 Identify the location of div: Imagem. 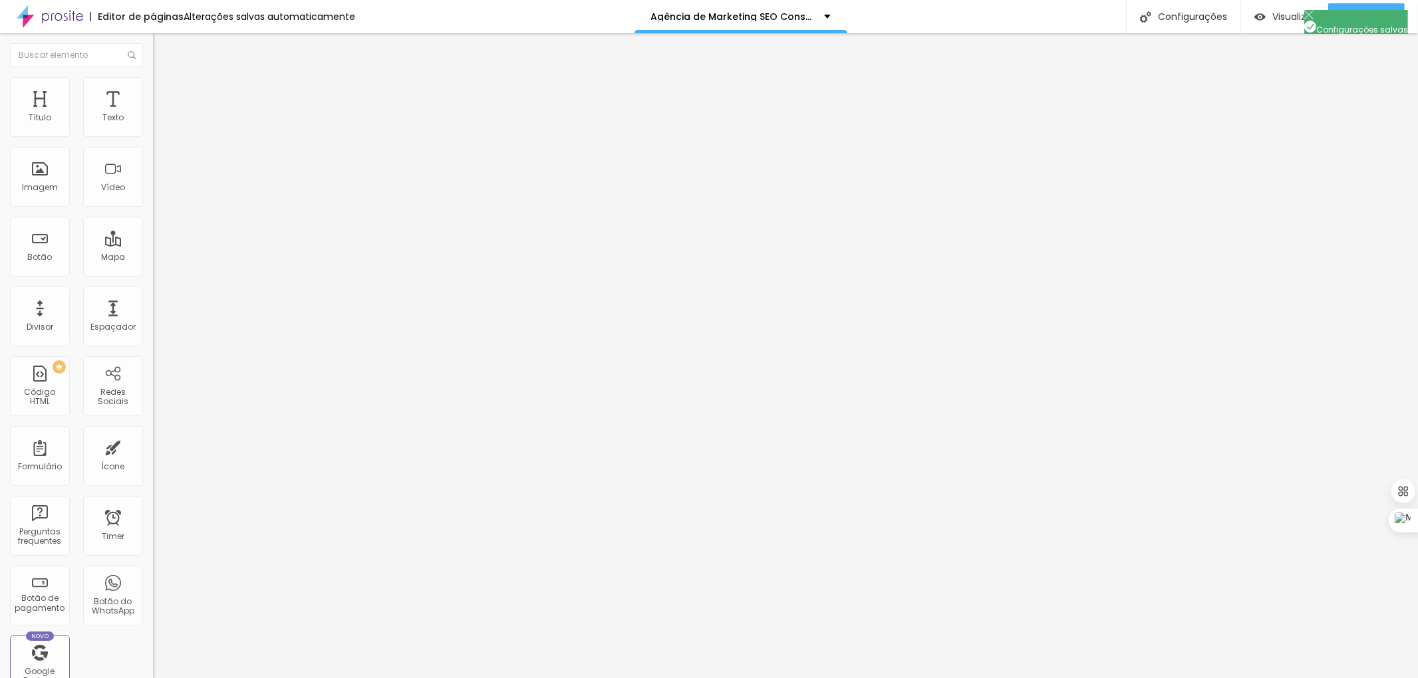
(40, 188).